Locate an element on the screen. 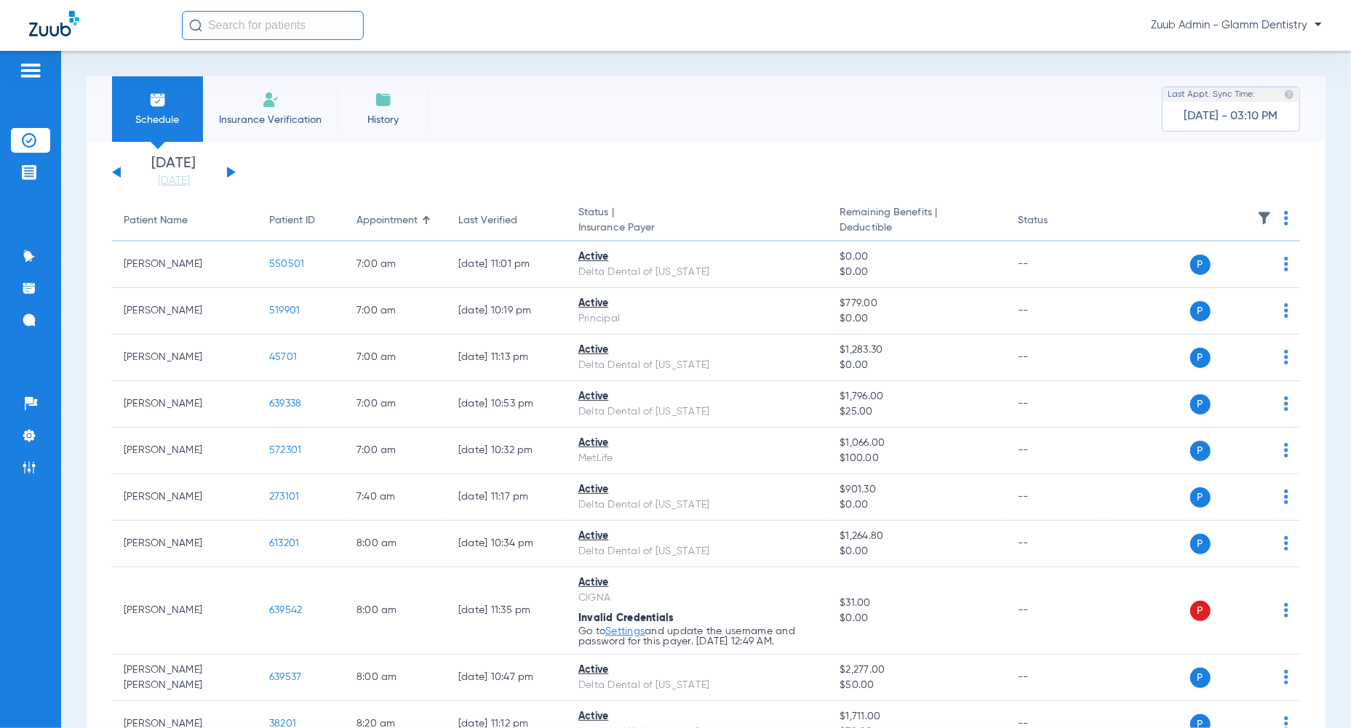 This screenshot has width=1351, height=728. span: 639542 is located at coordinates (286, 610).